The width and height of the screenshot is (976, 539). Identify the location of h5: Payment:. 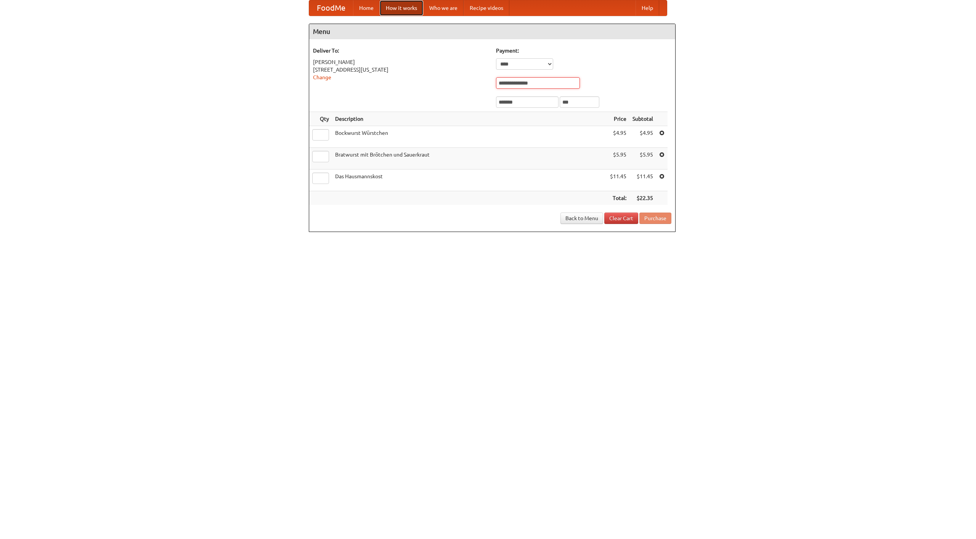
(584, 51).